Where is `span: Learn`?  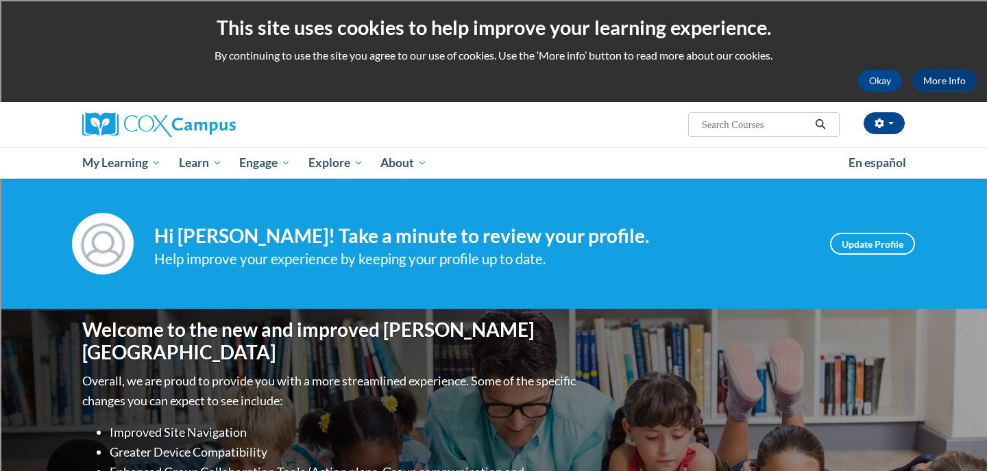 span: Learn is located at coordinates (200, 163).